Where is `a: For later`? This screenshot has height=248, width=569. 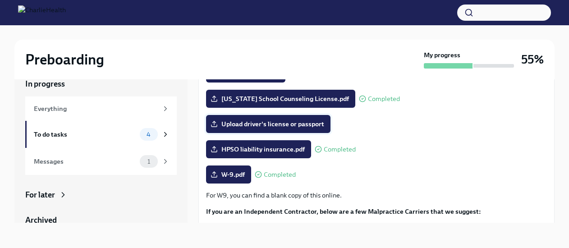
a: For later is located at coordinates (101, 195).